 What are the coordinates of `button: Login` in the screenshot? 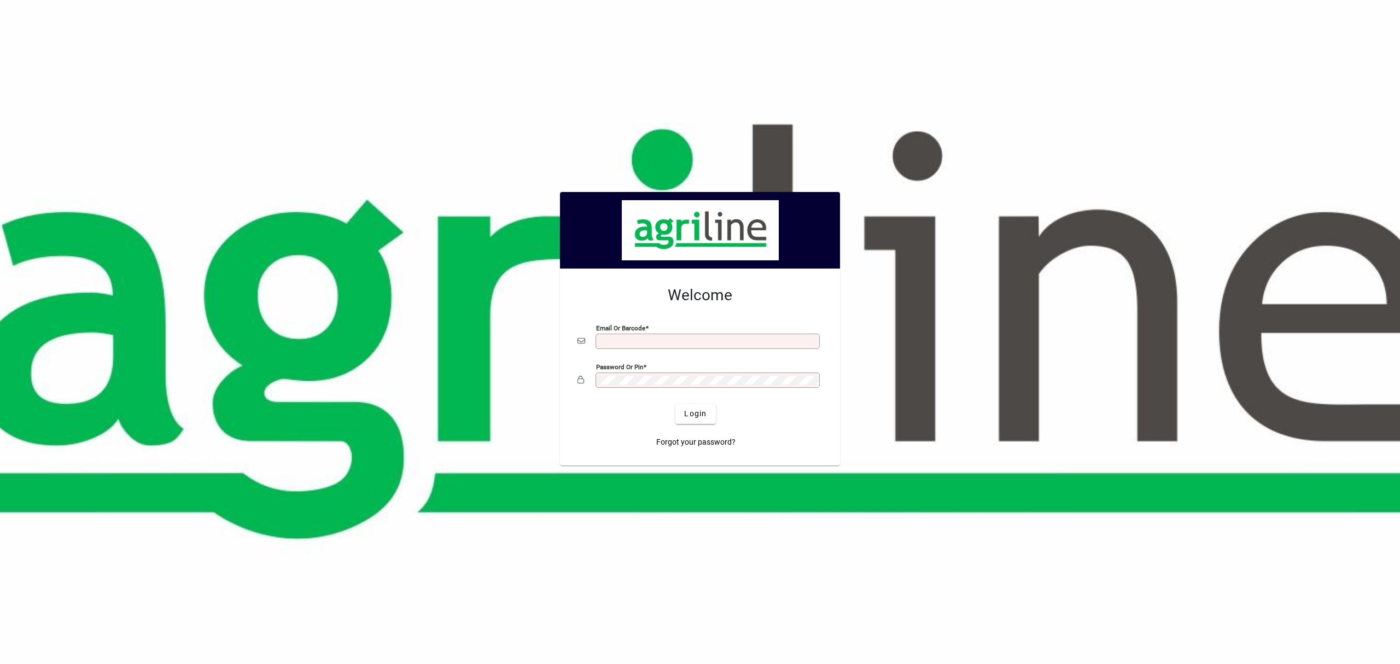 It's located at (695, 414).